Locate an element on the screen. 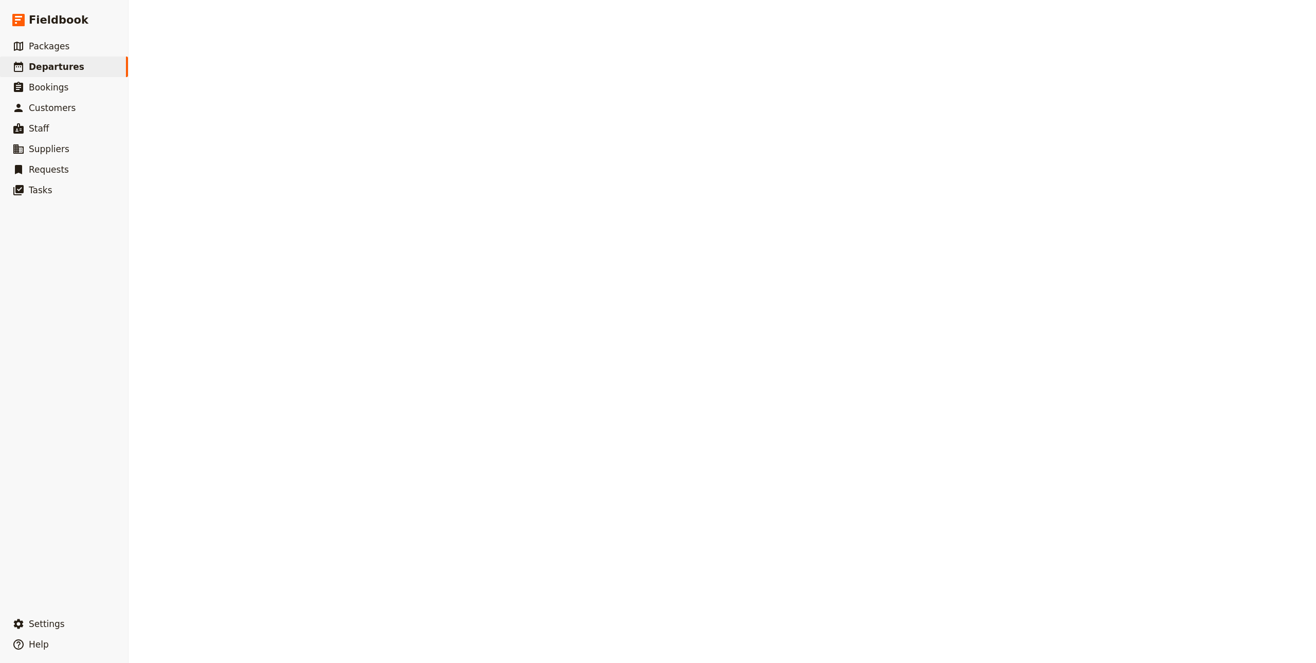 The height and width of the screenshot is (663, 1316). span: Bookings is located at coordinates (48, 87).